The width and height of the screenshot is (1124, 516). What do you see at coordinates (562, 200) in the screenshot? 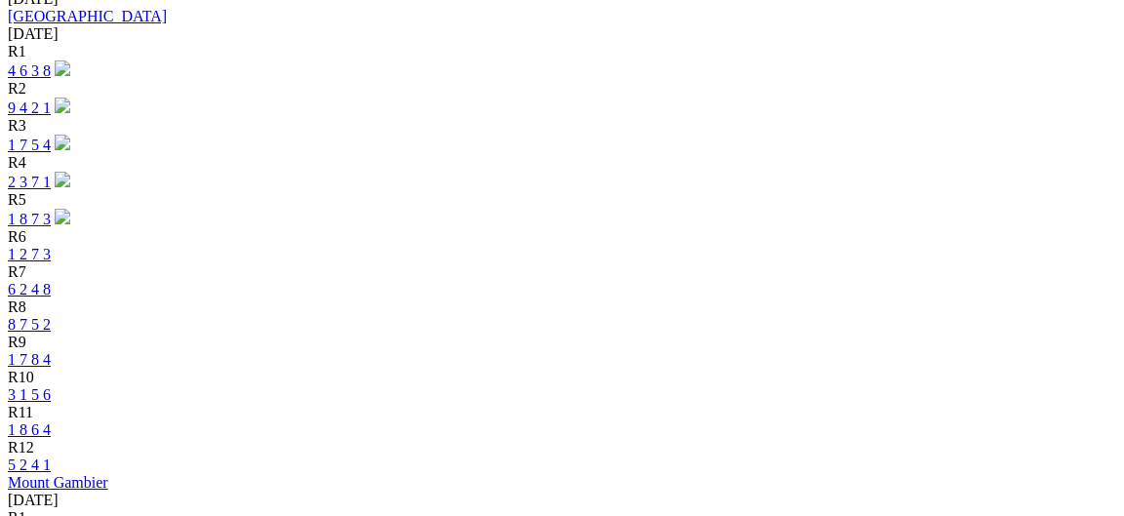
I see `div: R5` at bounding box center [562, 200].